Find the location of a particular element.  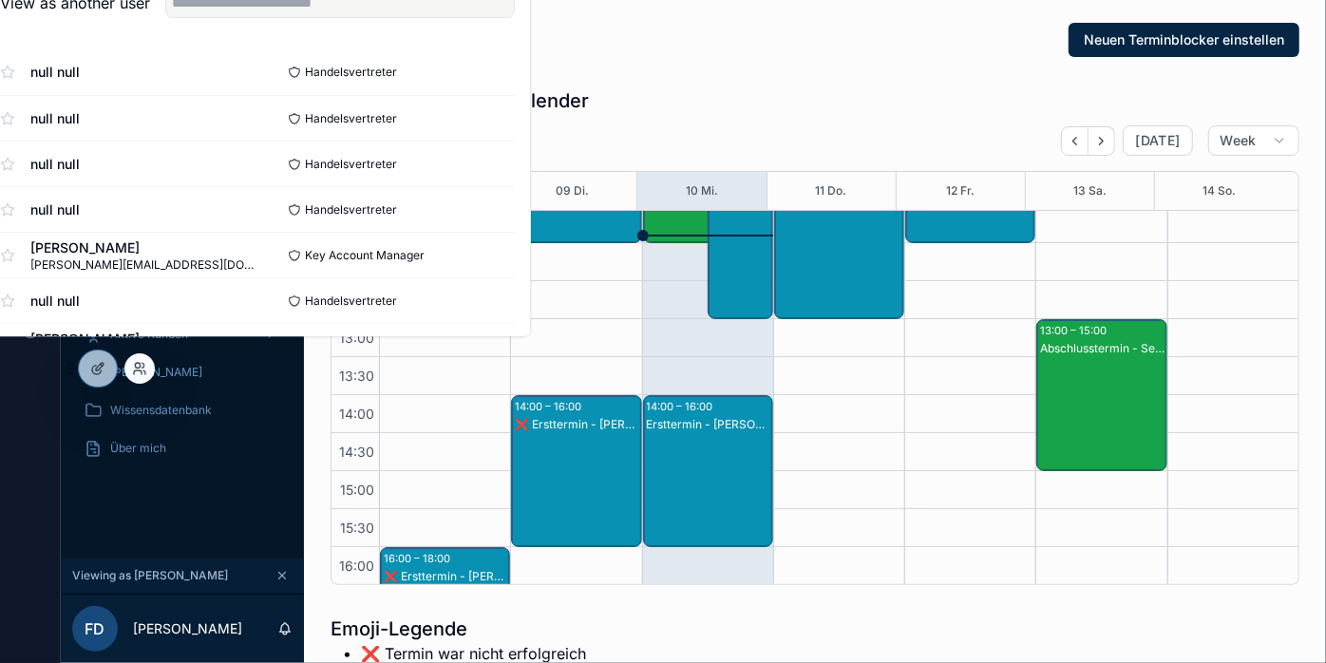

span: 14:30 is located at coordinates (356, 451).